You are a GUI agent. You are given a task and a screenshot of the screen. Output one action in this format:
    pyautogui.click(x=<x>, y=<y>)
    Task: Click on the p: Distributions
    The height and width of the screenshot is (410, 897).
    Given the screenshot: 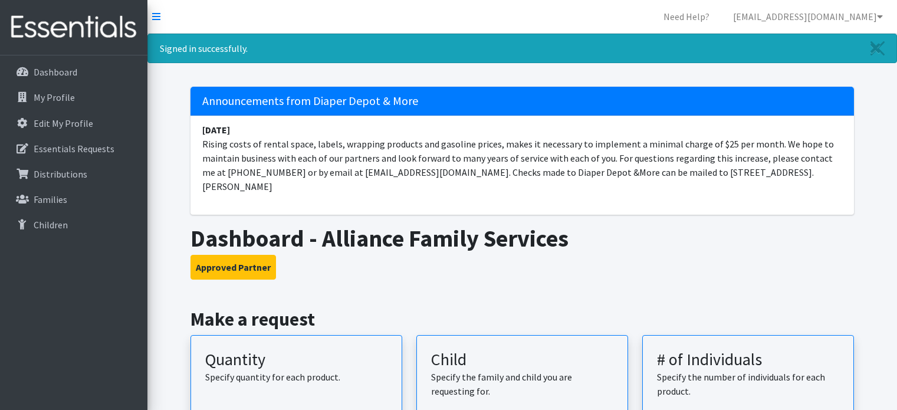 What is the action you would take?
    pyautogui.click(x=60, y=174)
    